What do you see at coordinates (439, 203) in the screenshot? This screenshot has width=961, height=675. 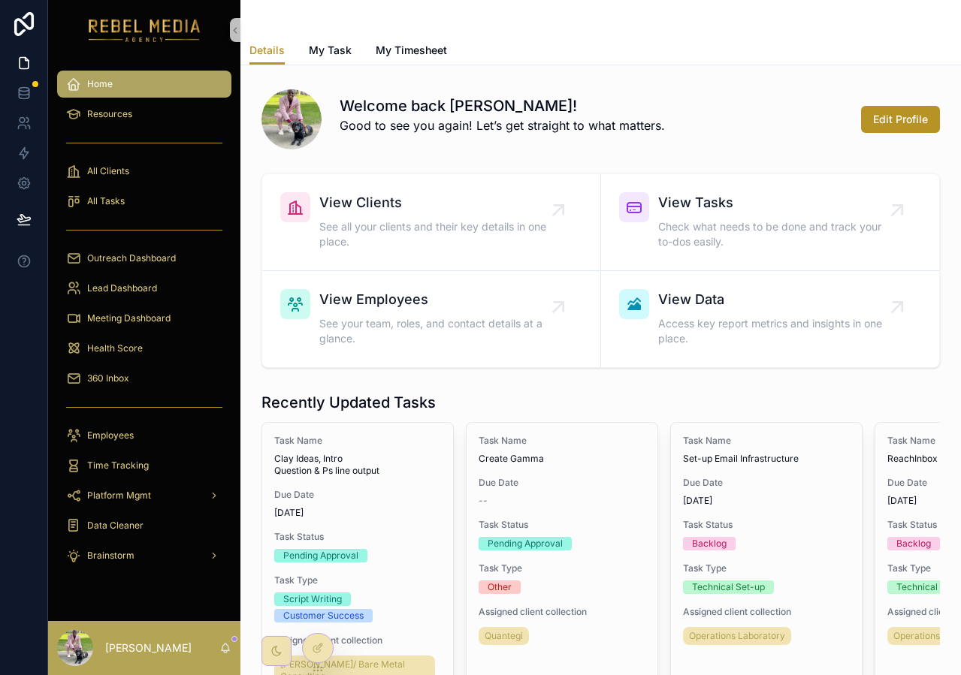 I see `span: View Clients` at bounding box center [439, 203].